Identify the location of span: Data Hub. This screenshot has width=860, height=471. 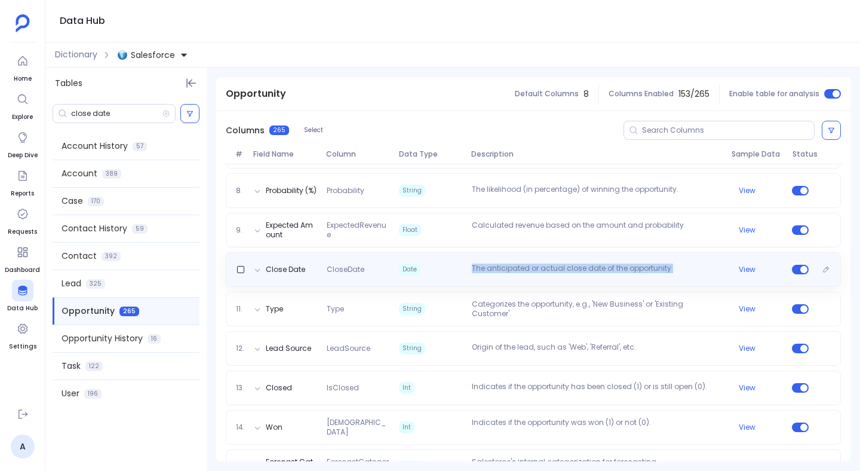
(22, 308).